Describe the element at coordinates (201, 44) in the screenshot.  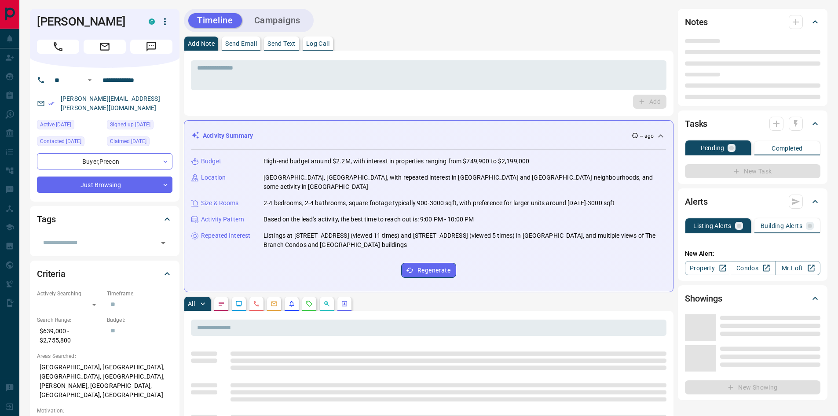
I see `p: Add Note` at that location.